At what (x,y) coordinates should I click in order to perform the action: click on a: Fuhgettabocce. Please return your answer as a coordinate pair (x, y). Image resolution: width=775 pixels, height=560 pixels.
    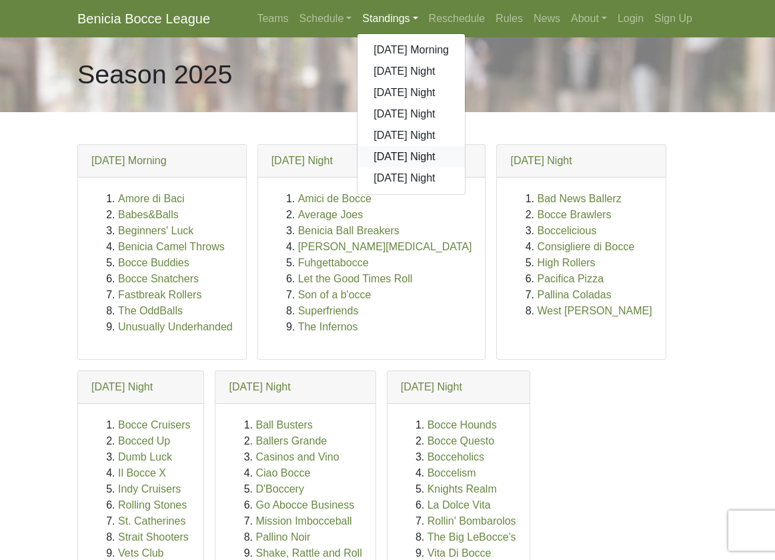
    Looking at the image, I should click on (333, 262).